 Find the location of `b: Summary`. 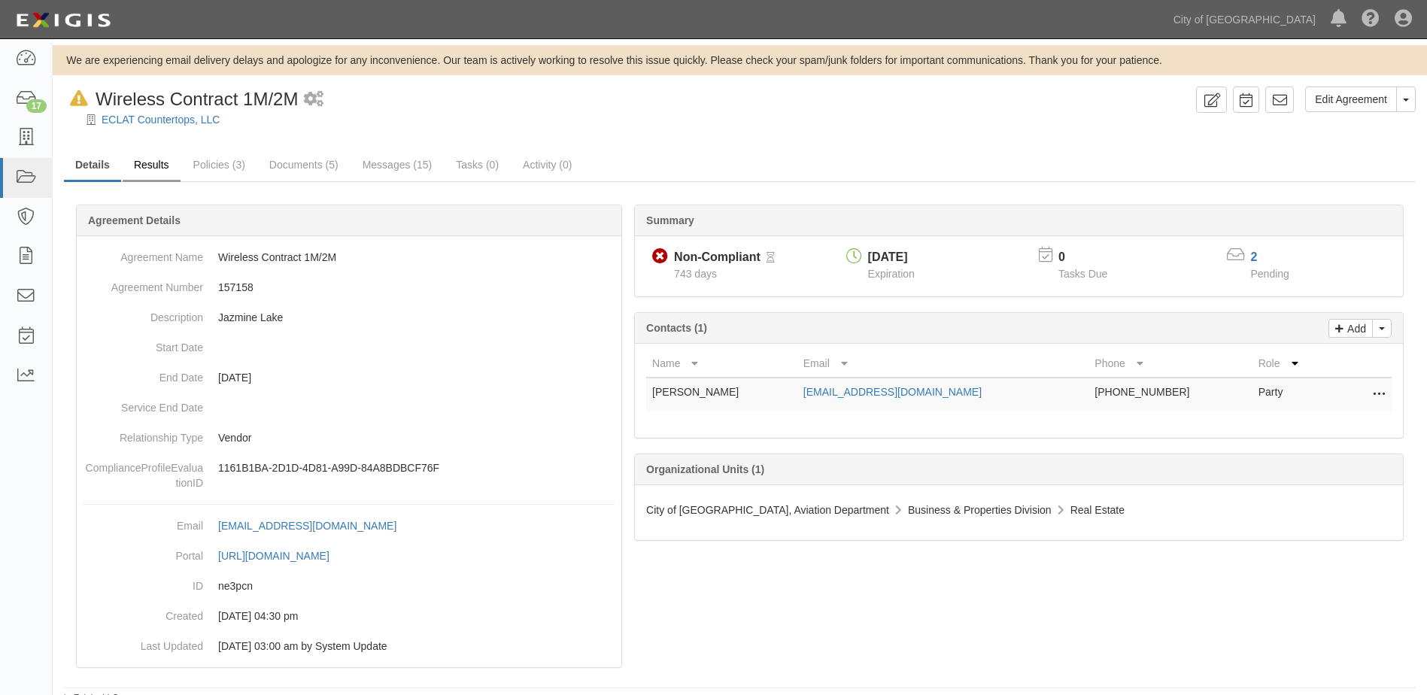

b: Summary is located at coordinates (670, 220).